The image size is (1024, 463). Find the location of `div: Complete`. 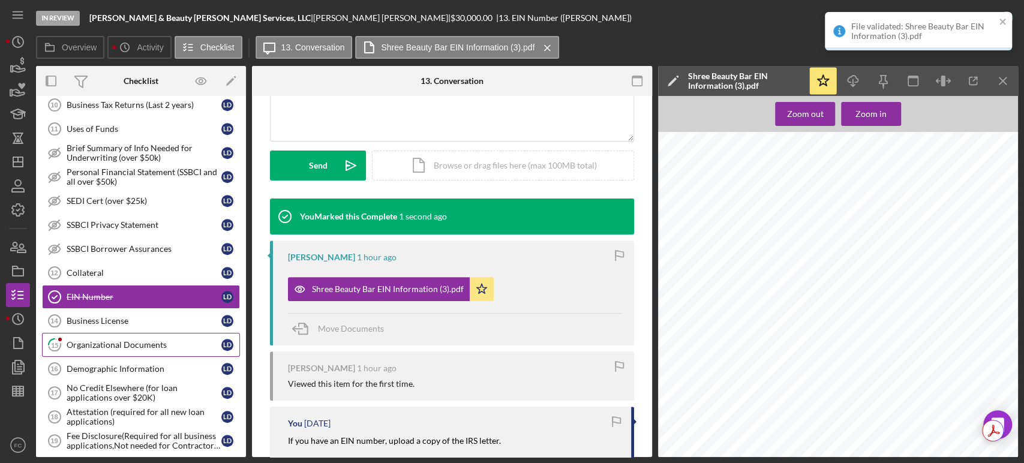

div: Complete is located at coordinates (973, 18).